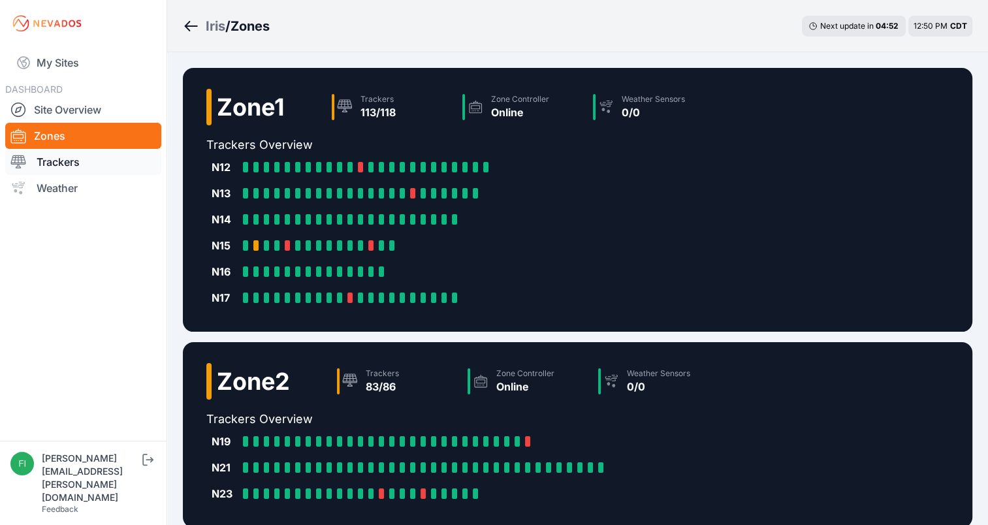 The image size is (988, 525). Describe the element at coordinates (392, 107) in the screenshot. I see `a: Trackers113/118` at that location.